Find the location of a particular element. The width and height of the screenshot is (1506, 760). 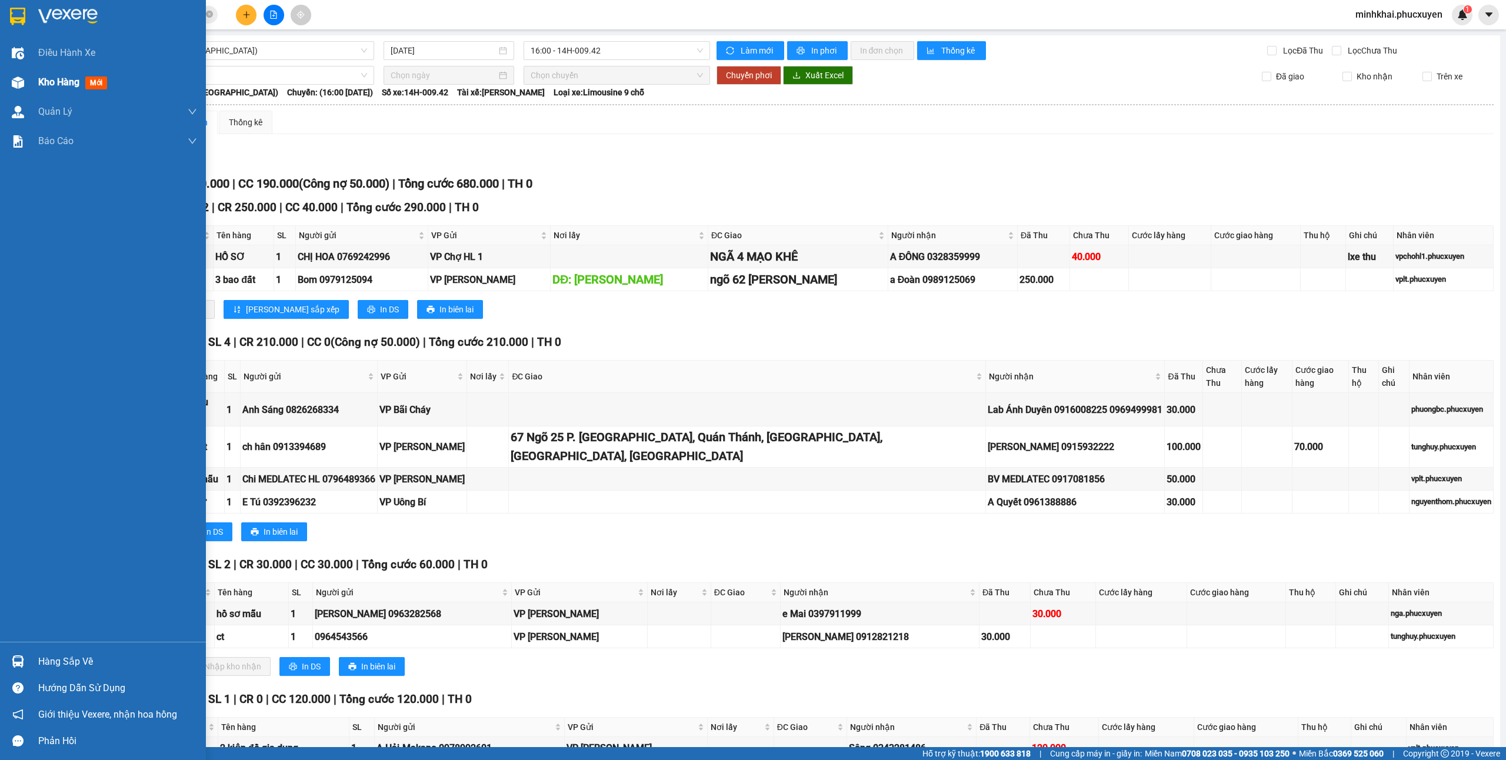

div: 0964543566 is located at coordinates (412, 636).